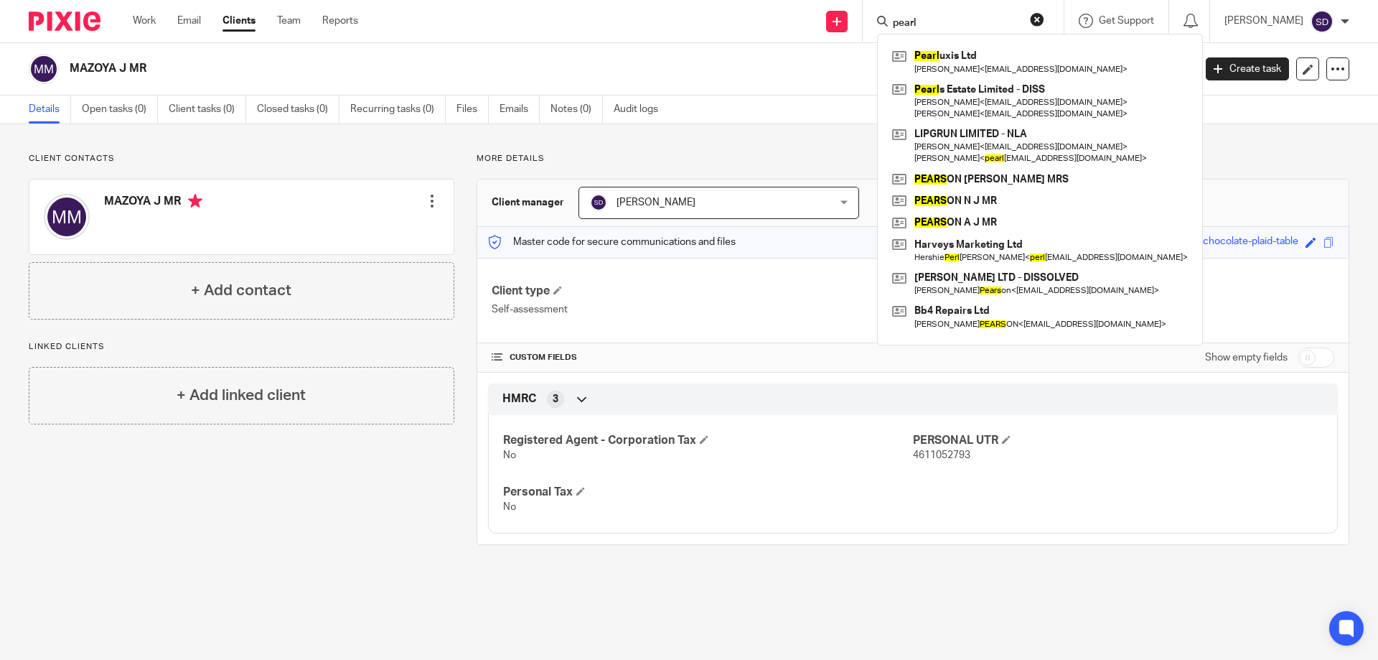 Image resolution: width=1378 pixels, height=660 pixels. What do you see at coordinates (576, 109) in the screenshot?
I see `a: Notes (0)` at bounding box center [576, 109].